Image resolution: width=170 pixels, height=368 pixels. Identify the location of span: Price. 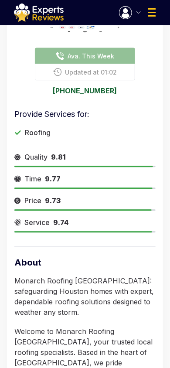
(33, 201).